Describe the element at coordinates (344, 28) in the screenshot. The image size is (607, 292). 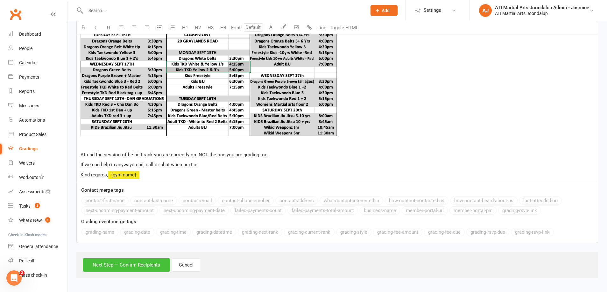
I see `button: Toggle HTML` at that location.